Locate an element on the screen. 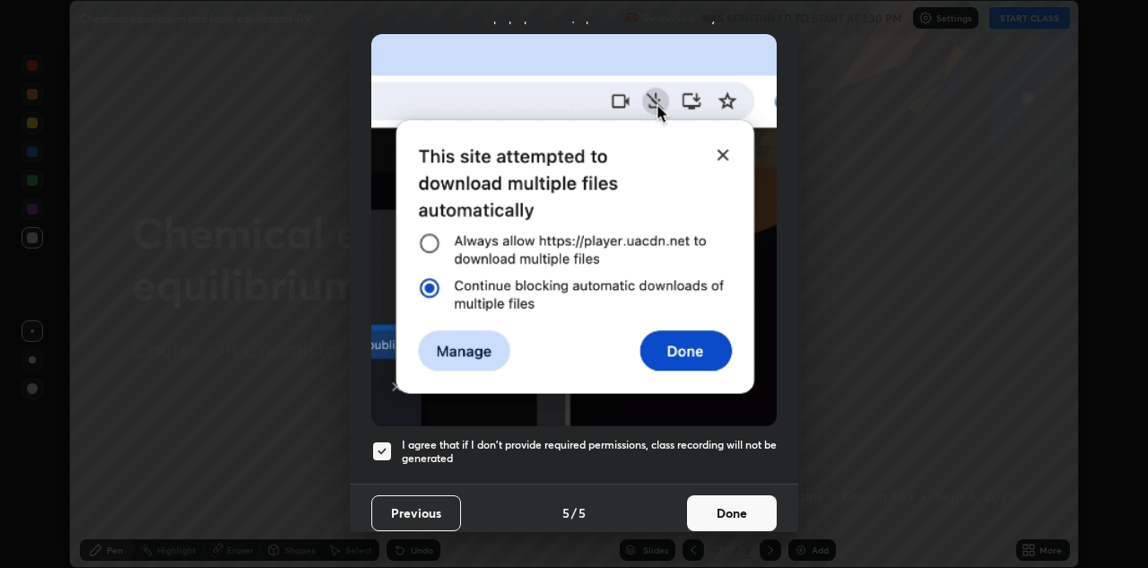 The width and height of the screenshot is (1148, 568). img: downloads-permission-blocked.gif is located at coordinates (574, 230).